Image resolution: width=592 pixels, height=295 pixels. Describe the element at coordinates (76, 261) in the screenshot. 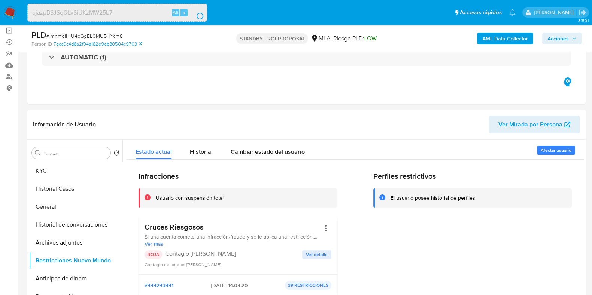

I see `button: Restricciones Nuevo Mundo` at that location.